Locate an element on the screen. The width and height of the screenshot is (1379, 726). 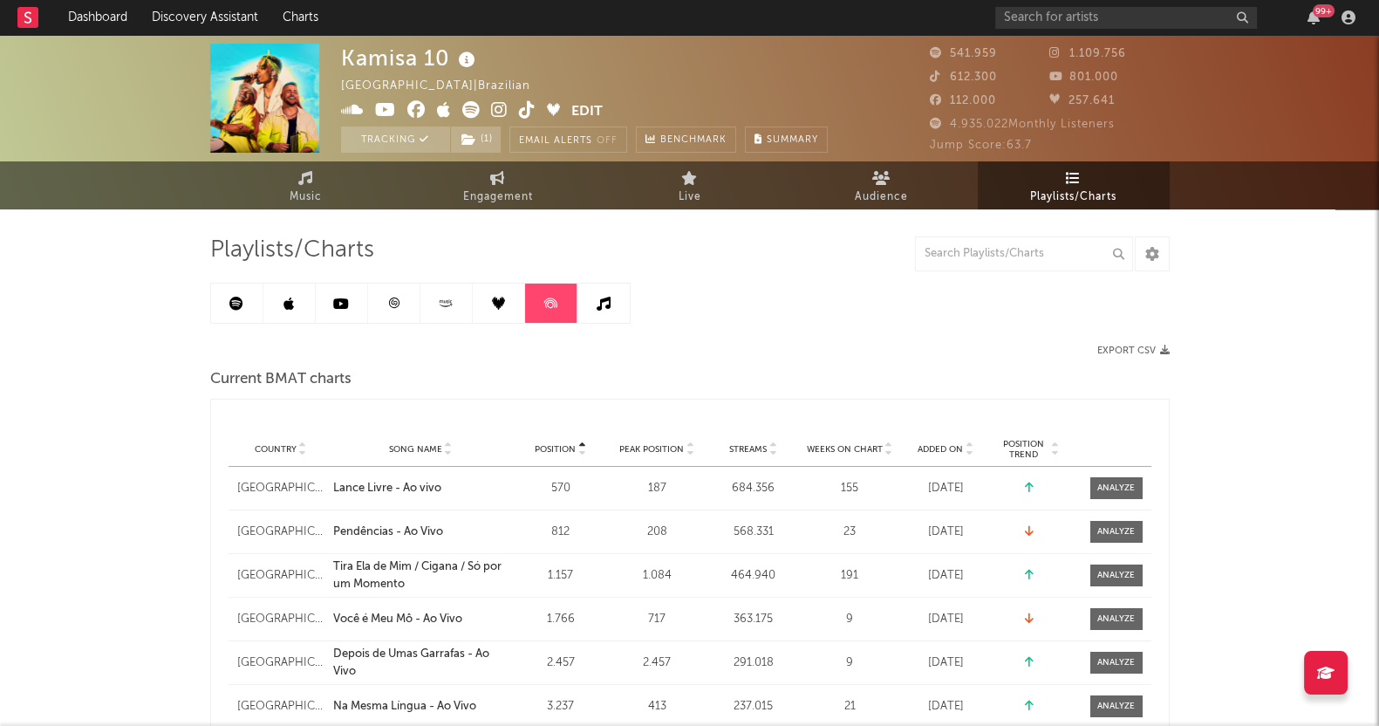
div: 464.940 is located at coordinates (753, 576).